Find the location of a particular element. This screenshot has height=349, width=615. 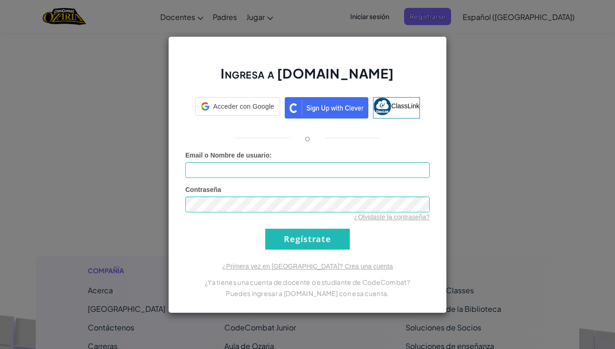

span: Acceder con Google is located at coordinates (244, 106).